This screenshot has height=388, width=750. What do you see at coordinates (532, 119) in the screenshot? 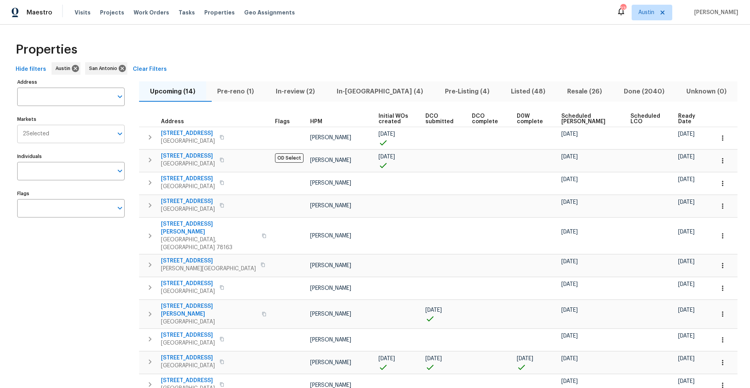
I see `span: D0W complete` at bounding box center [532, 119].